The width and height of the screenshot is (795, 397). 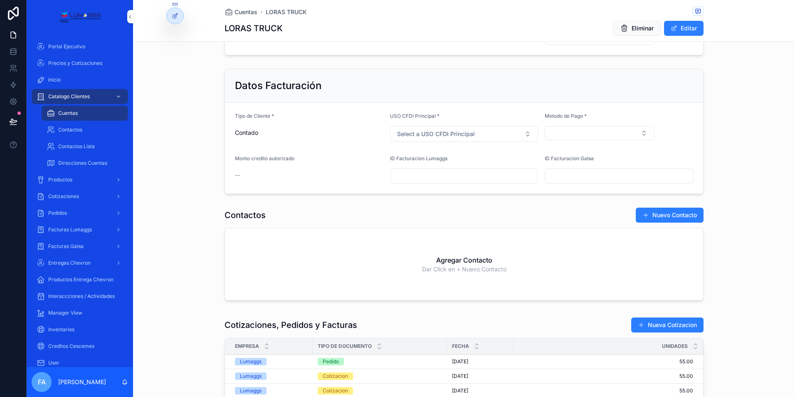 I want to click on h1: LORAS TRUCK, so click(x=254, y=28).